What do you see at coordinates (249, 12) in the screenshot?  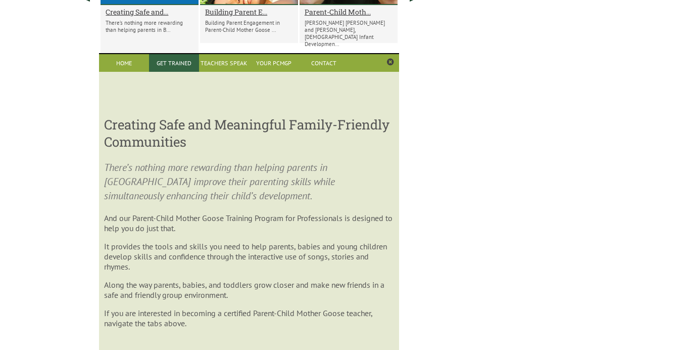 I see `h2: Building Parent E...` at bounding box center [249, 12].